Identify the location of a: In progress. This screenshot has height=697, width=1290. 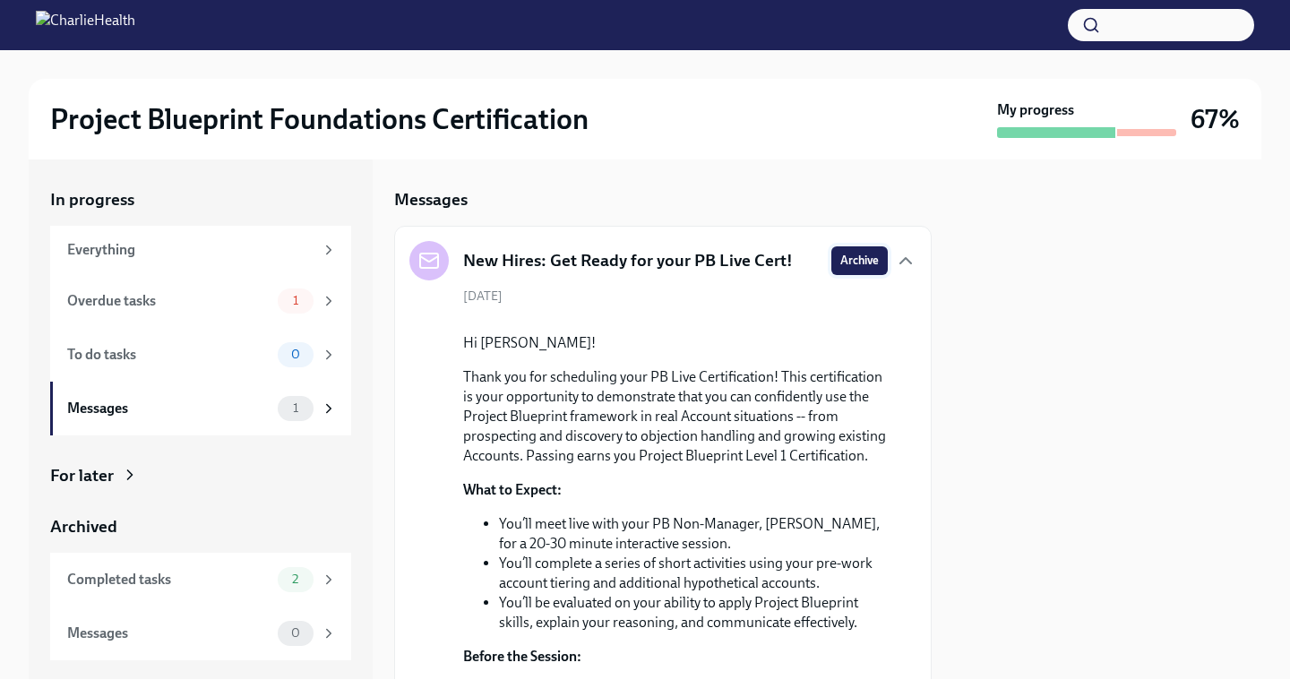
(201, 200).